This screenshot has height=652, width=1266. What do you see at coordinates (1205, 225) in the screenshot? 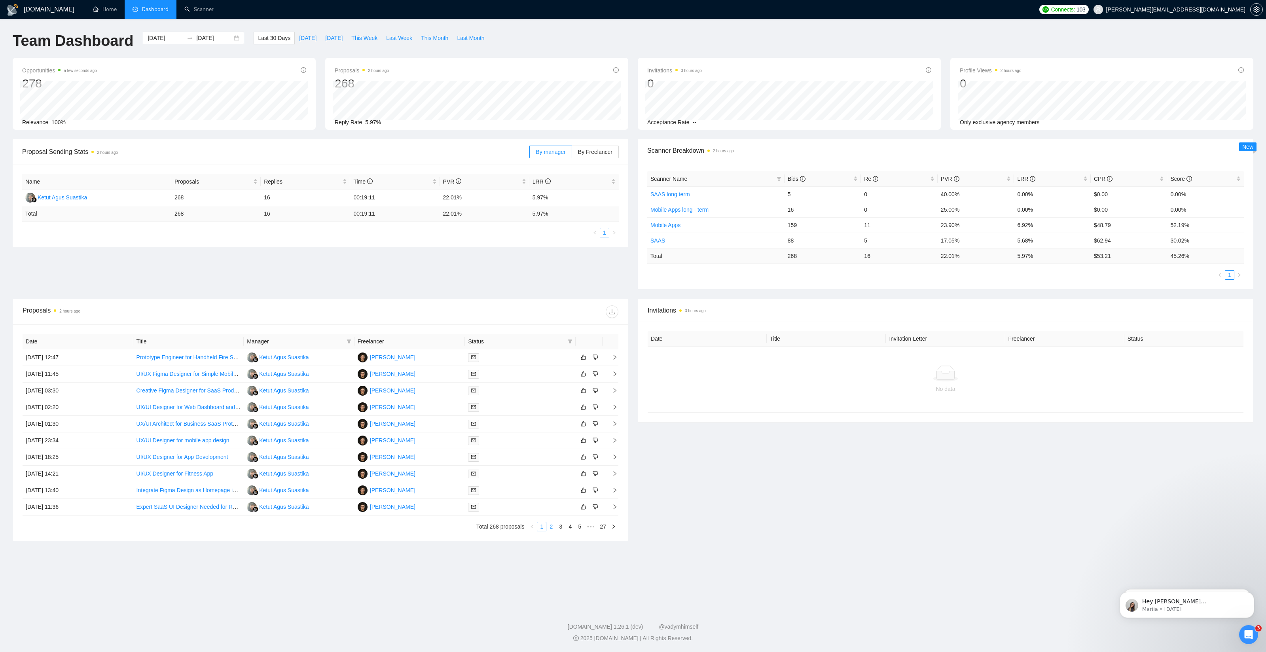
I see `td: 52.19%` at bounding box center [1205, 225].